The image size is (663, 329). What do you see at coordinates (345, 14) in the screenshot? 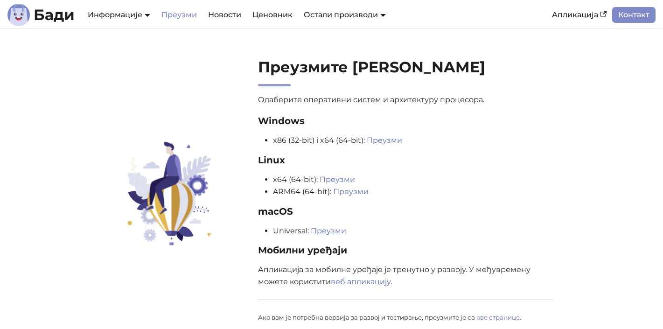
I see `a: Остали производи` at bounding box center [345, 14].